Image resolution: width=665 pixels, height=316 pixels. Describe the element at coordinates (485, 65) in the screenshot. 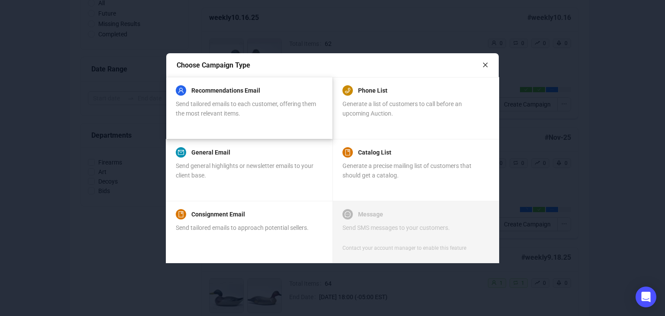

I see `span: close` at that location.